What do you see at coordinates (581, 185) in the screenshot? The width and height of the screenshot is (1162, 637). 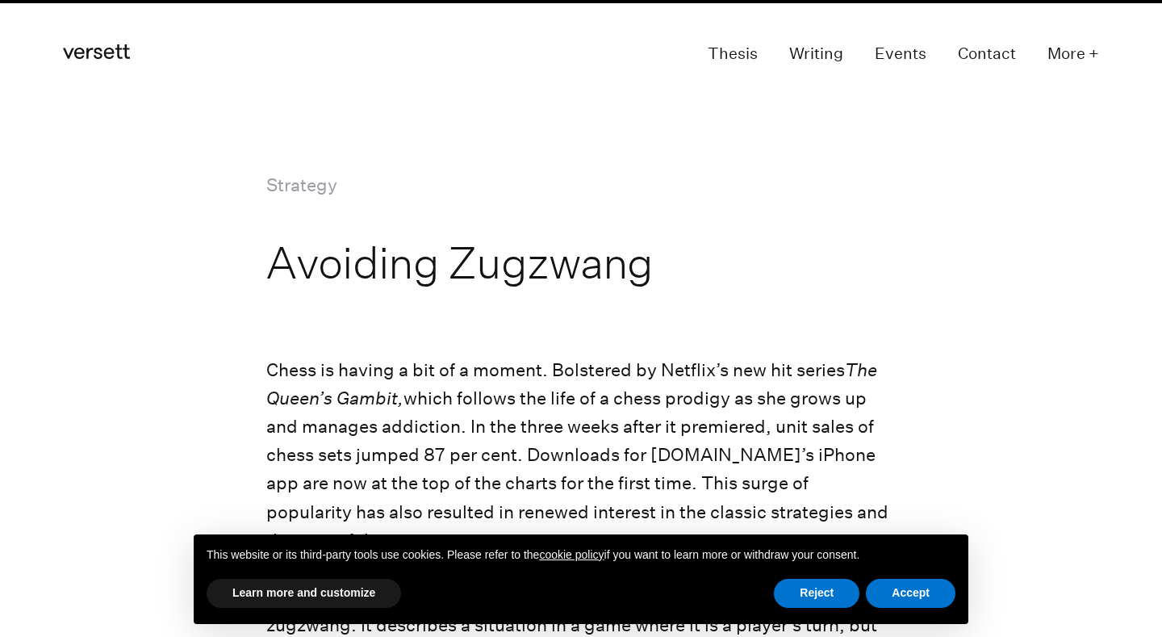 I see `p: Strategy` at bounding box center [581, 185].